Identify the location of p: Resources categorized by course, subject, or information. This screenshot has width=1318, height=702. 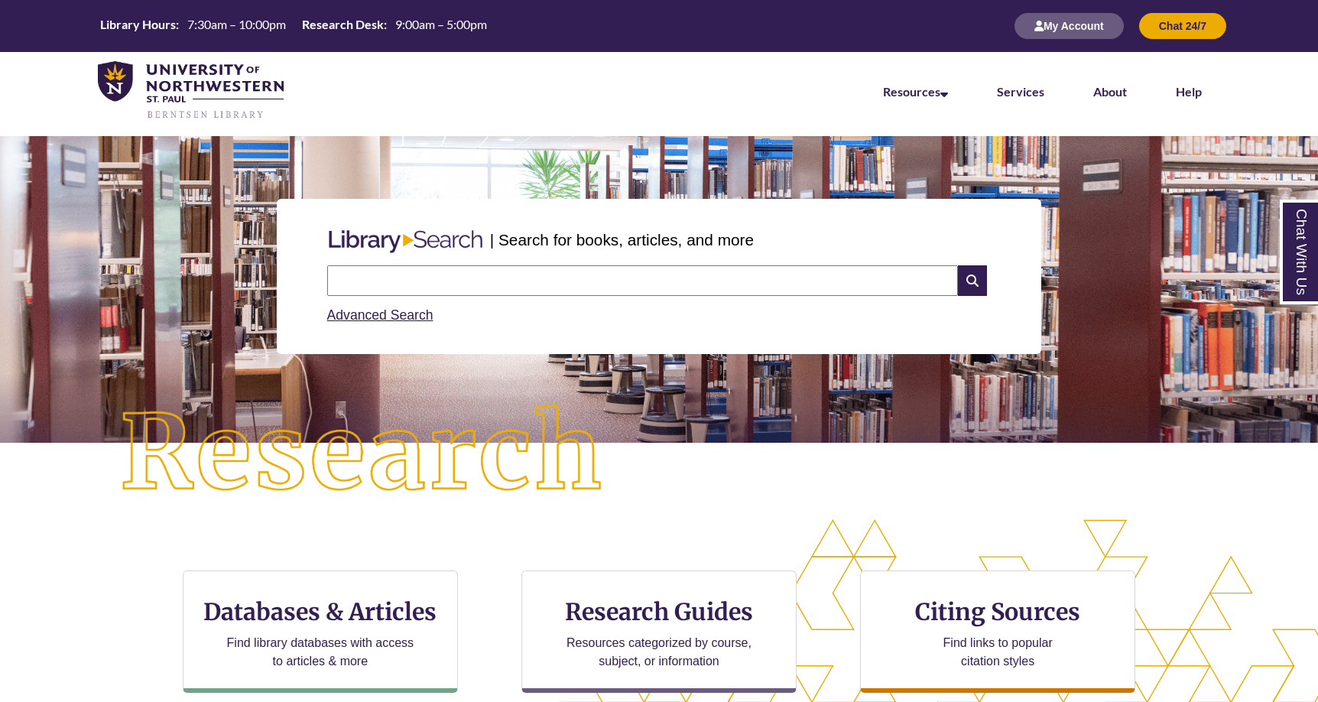
(659, 652).